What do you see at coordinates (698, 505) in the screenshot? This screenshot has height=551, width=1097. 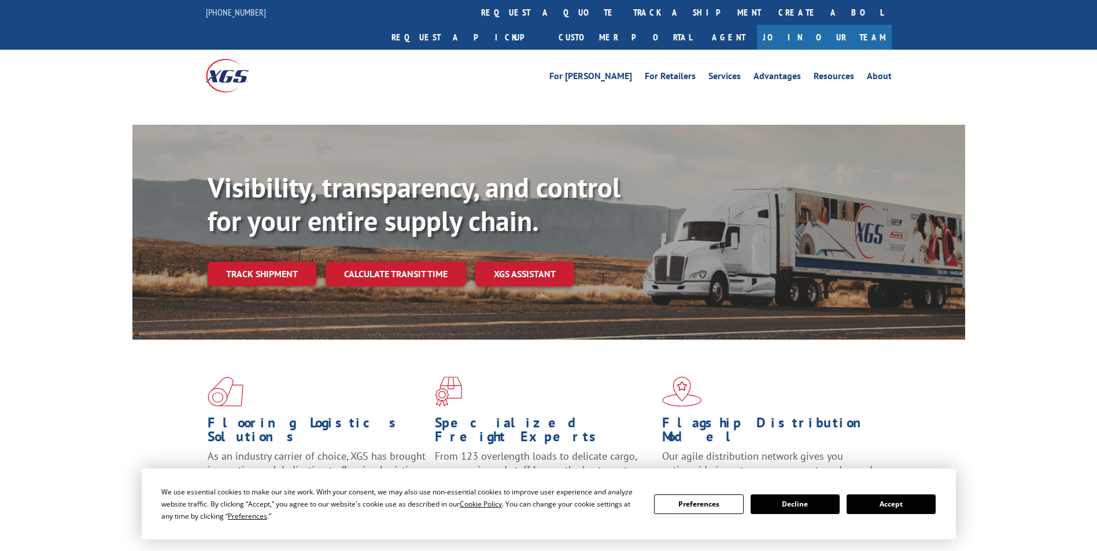 I see `button: Preferences` at bounding box center [698, 505].